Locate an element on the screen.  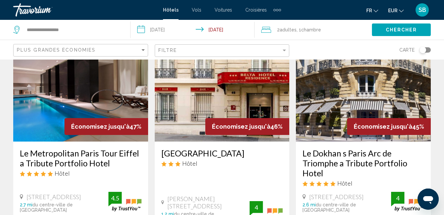
span: SB is located at coordinates (422, 10).